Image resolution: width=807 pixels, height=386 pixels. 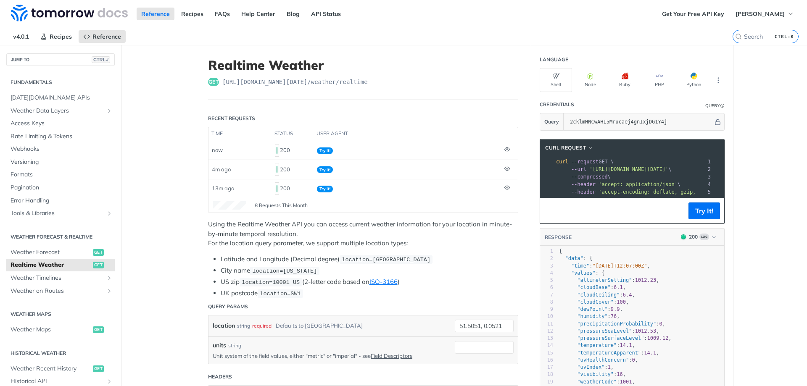 What do you see at coordinates (363, 65) in the screenshot?
I see `h1: Realtime Weather` at bounding box center [363, 65].